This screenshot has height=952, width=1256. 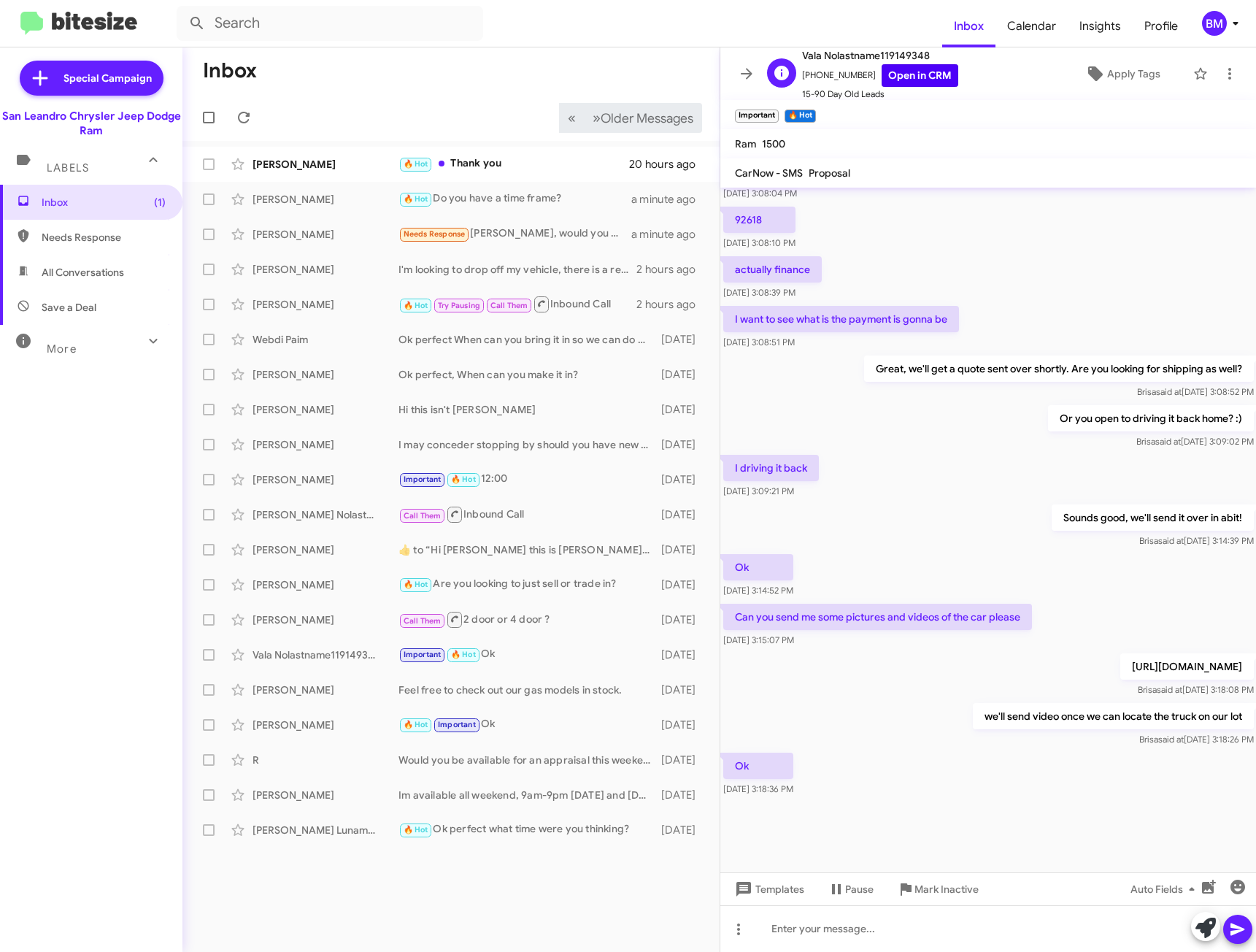 What do you see at coordinates (529, 619) in the screenshot?
I see `div: 2 door or 4 door ?` at bounding box center [529, 619].